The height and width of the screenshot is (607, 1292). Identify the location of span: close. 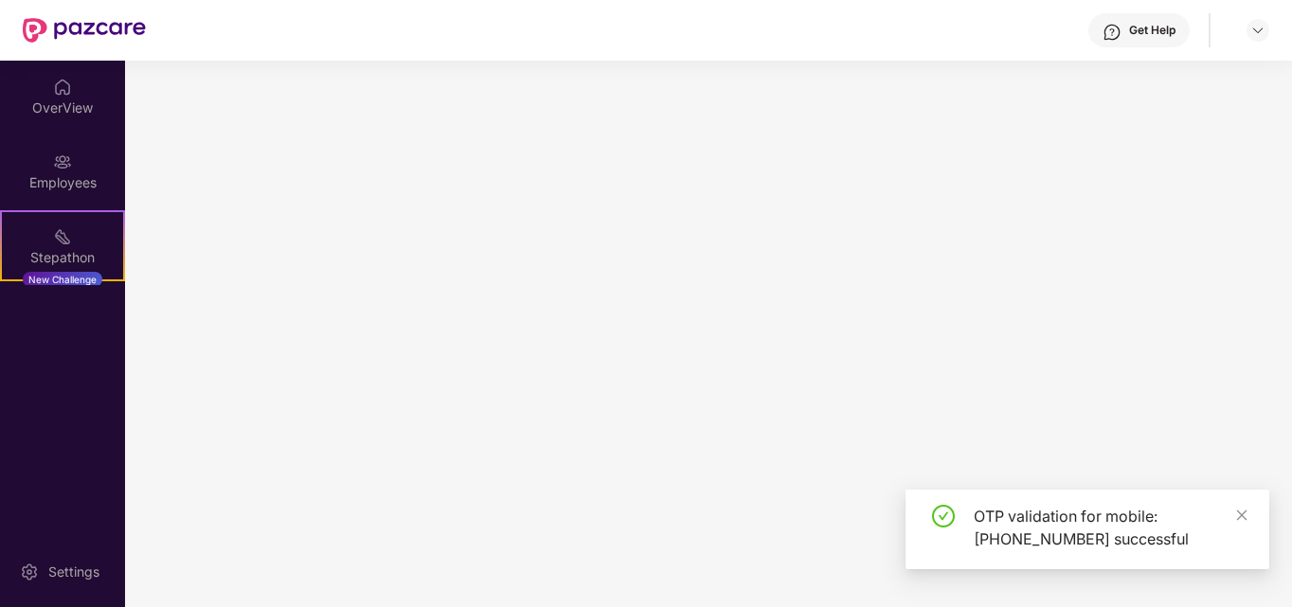
(1242, 515).